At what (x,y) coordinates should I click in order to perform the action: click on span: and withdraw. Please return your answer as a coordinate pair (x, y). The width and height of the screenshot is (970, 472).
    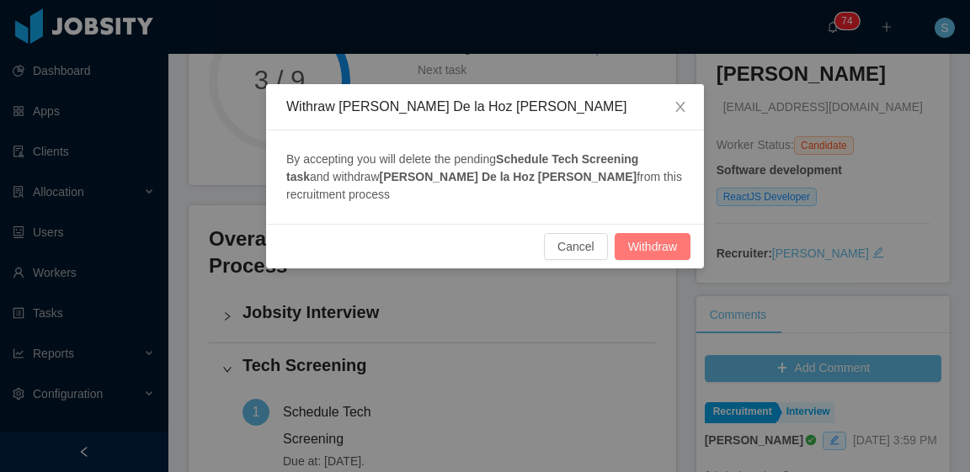
    Looking at the image, I should click on (344, 177).